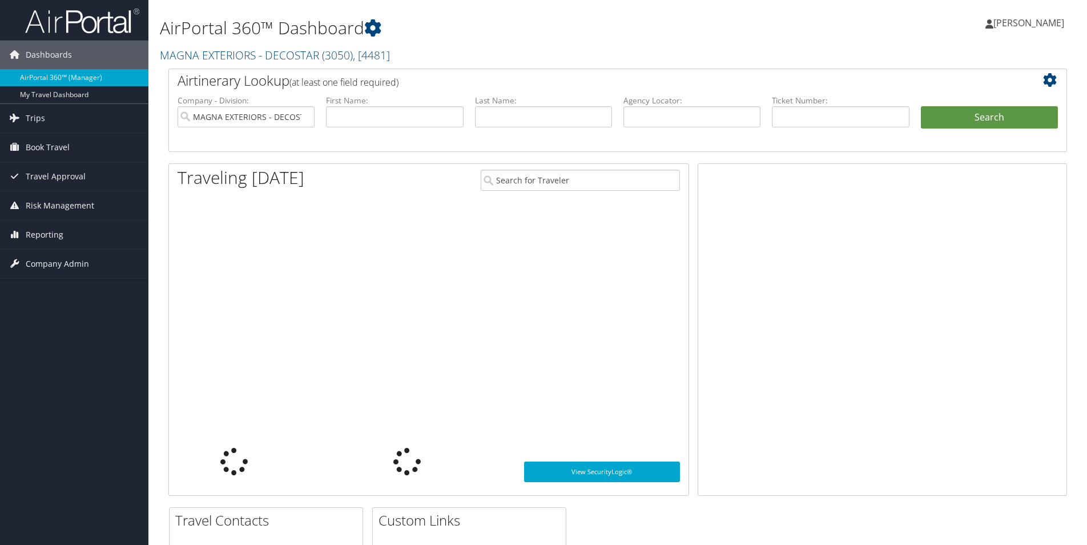 This screenshot has width=1087, height=545. Describe the element at coordinates (55, 176) in the screenshot. I see `span: Travel Approval` at that location.